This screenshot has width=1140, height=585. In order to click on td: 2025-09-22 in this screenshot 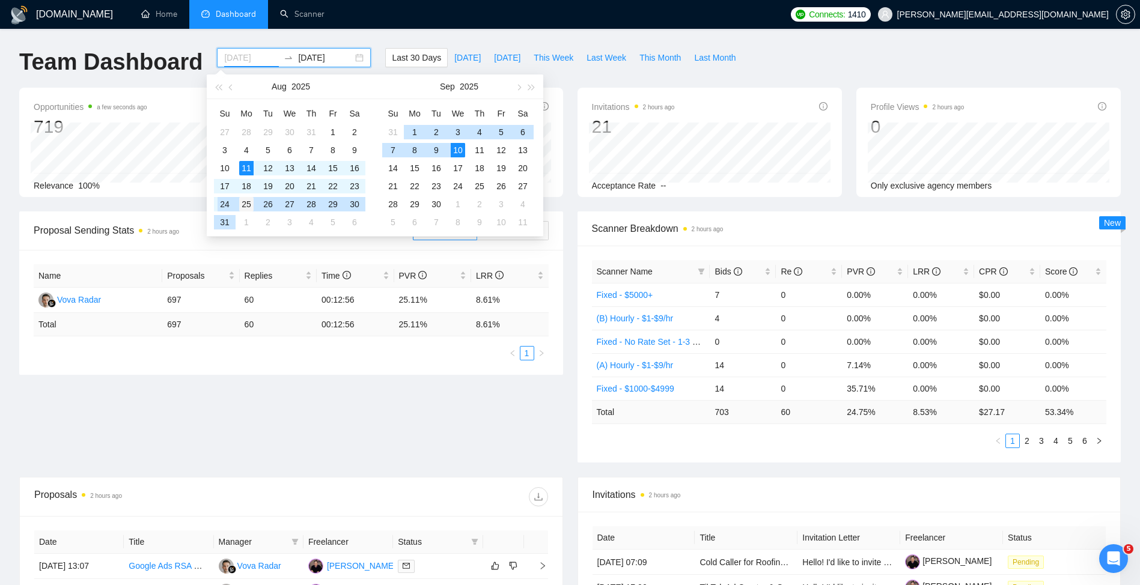, I will do `click(415, 186)`.